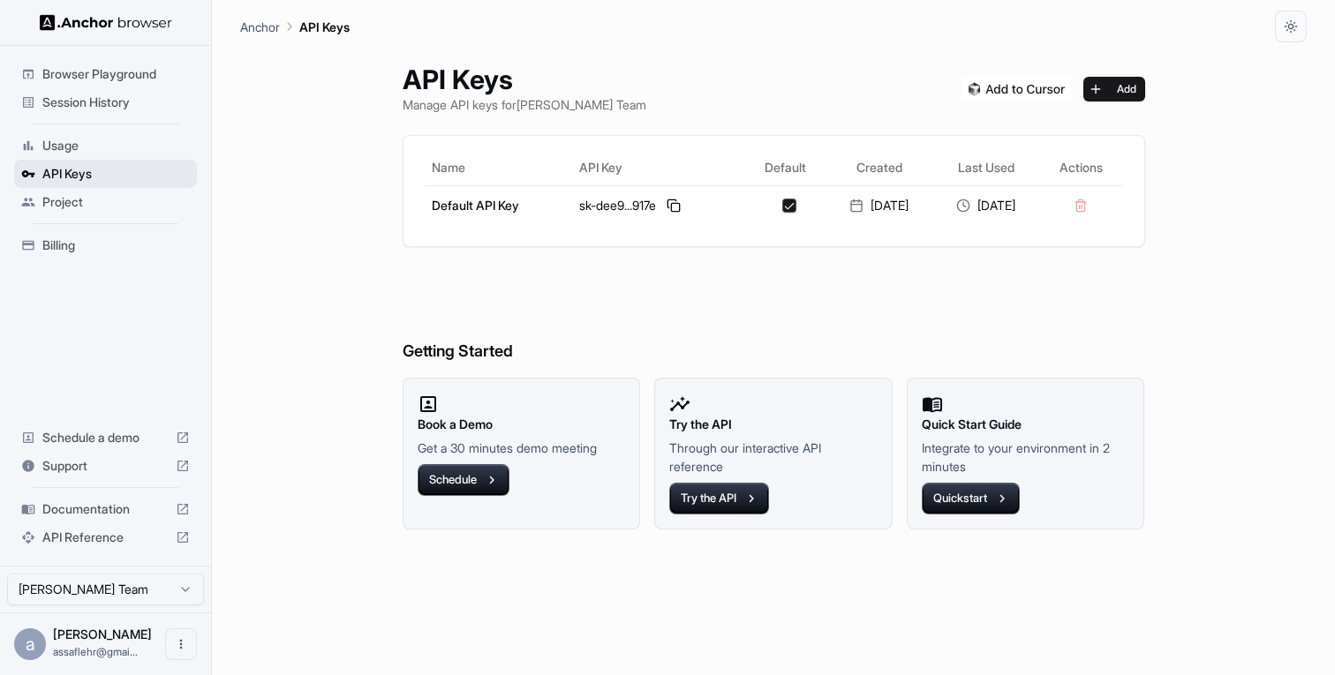  What do you see at coordinates (105, 466) in the screenshot?
I see `span: Support` at bounding box center [105, 466].